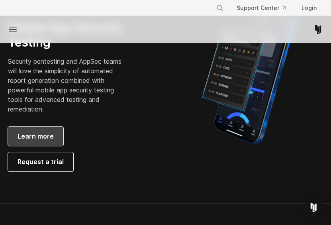  What do you see at coordinates (313, 207) in the screenshot?
I see `div: Open Intercom Messenger` at bounding box center [313, 207].